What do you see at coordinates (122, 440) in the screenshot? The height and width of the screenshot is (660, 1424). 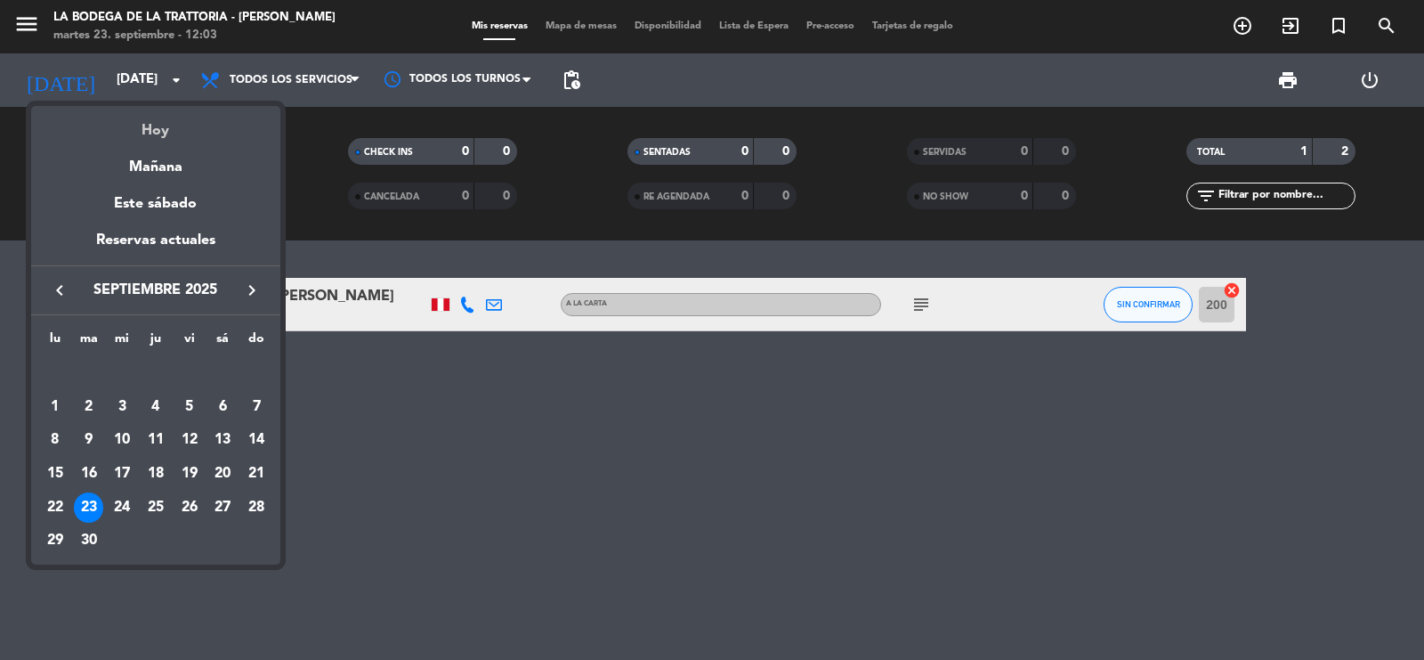 I see `div: 10` at bounding box center [122, 440].